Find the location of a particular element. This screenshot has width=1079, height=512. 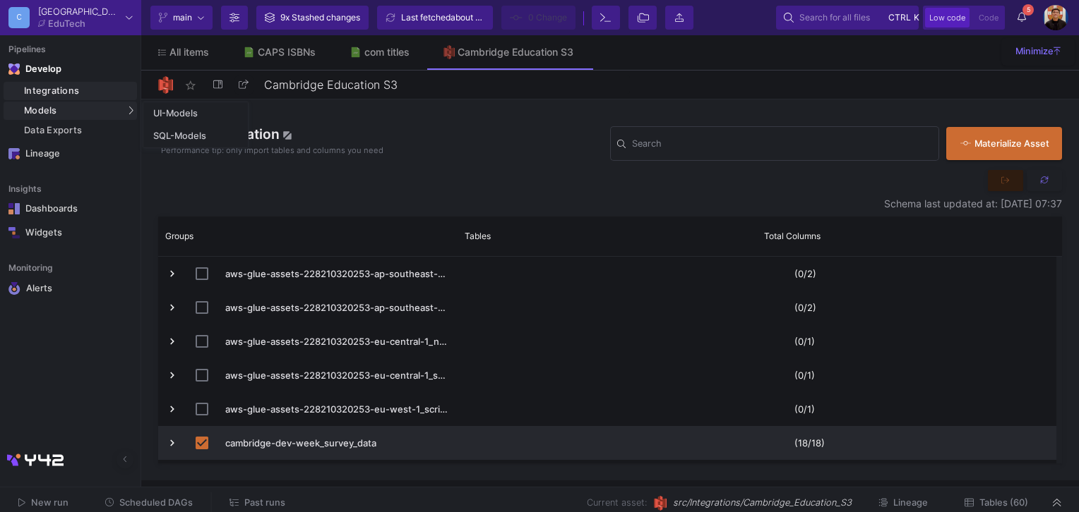

div: EduTech is located at coordinates (66, 23).